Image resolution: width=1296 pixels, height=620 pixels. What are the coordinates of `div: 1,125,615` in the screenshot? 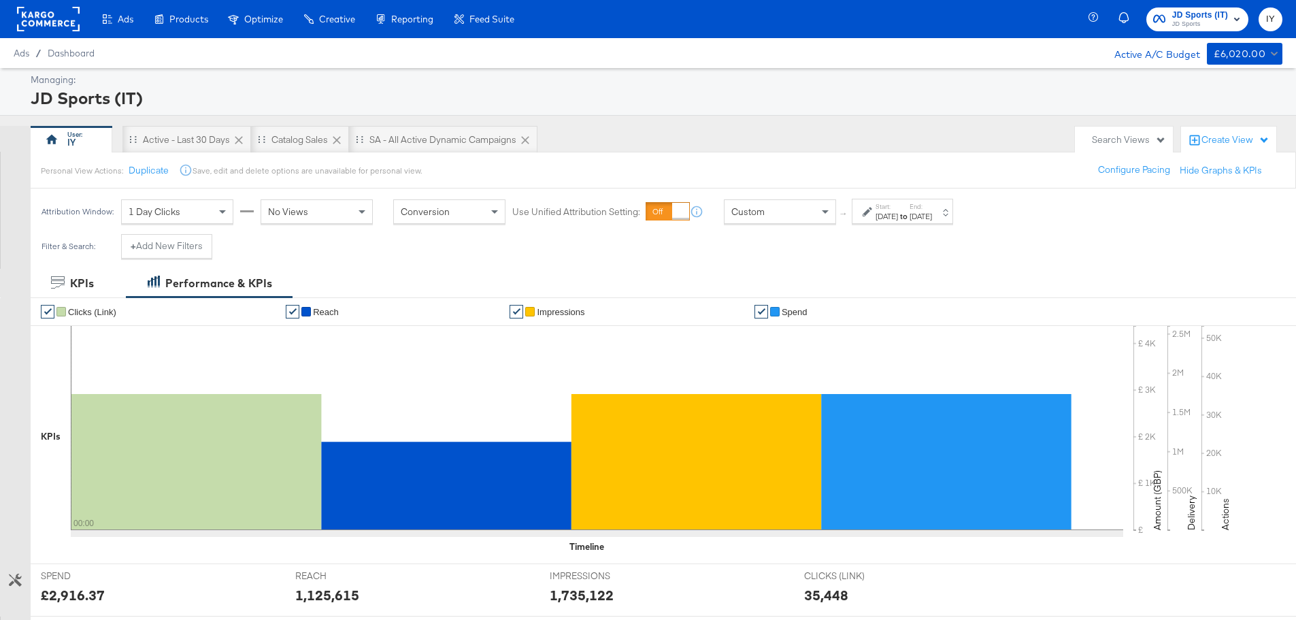 It's located at (327, 595).